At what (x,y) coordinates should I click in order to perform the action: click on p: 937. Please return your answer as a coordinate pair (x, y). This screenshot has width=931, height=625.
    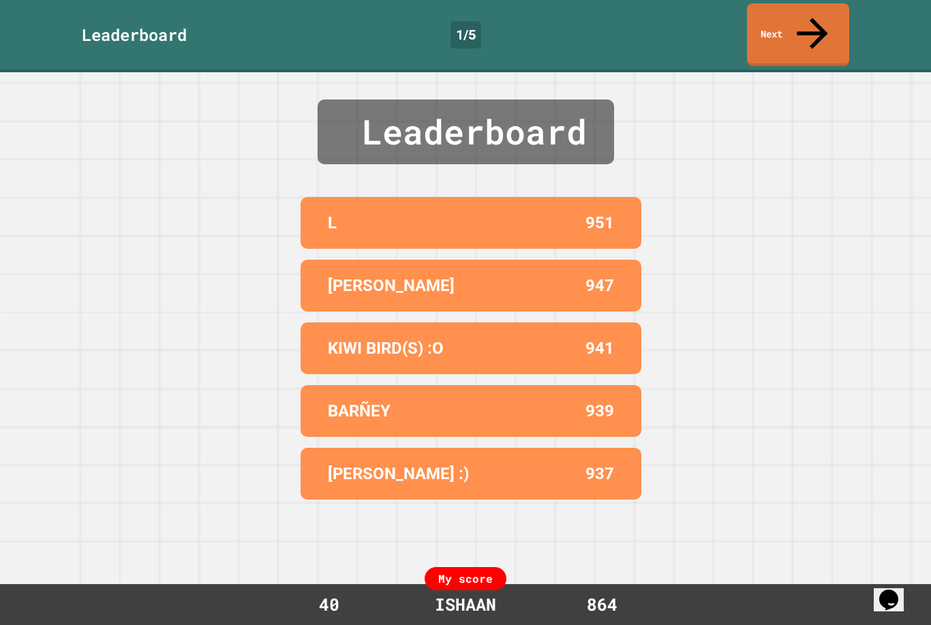
    Looking at the image, I should click on (600, 474).